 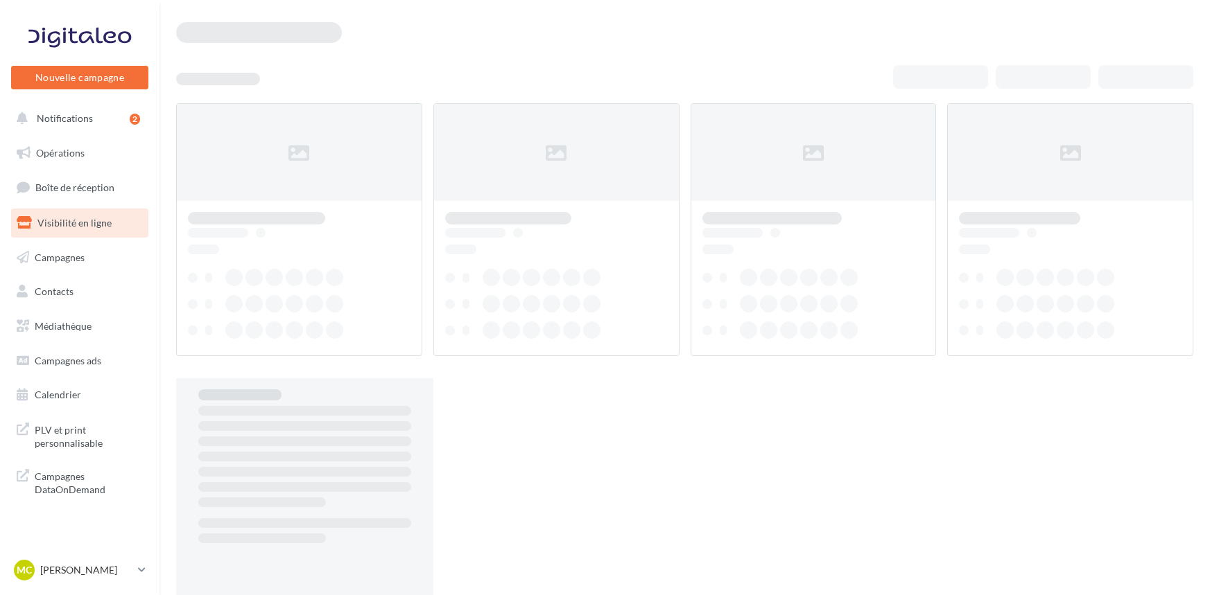 I want to click on span: PLV et print personnalisable, so click(x=89, y=435).